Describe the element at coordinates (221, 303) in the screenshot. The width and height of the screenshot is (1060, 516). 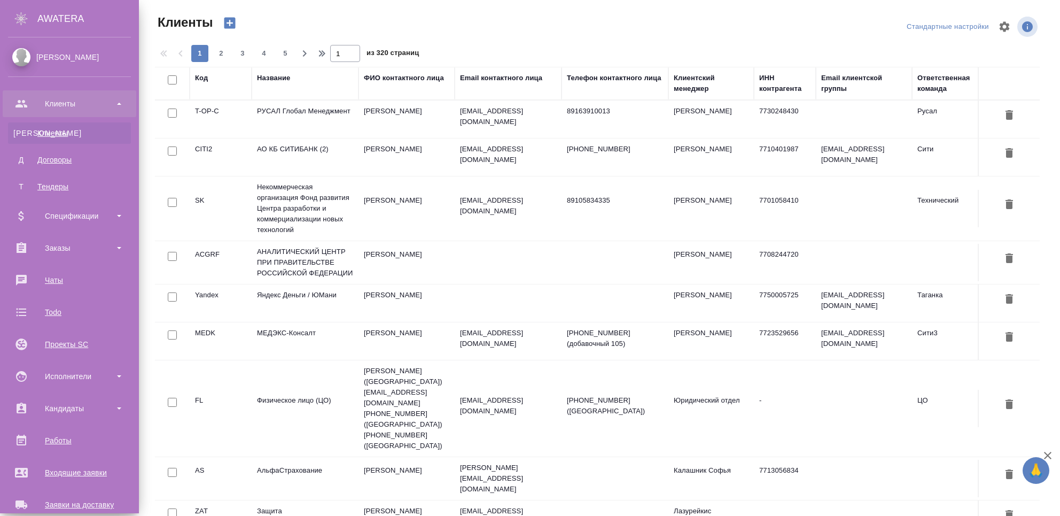
I see `td: Yandex` at that location.